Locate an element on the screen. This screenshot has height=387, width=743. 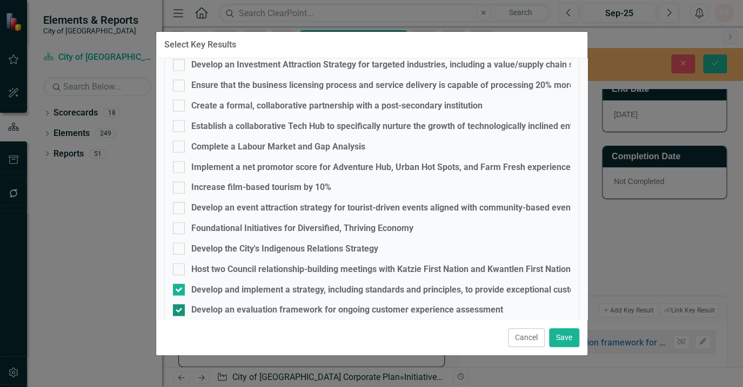
div: Host two Council relationship-building meetings with Katzie First Nation and Kwantlen First Natio... is located at coordinates (402, 270).